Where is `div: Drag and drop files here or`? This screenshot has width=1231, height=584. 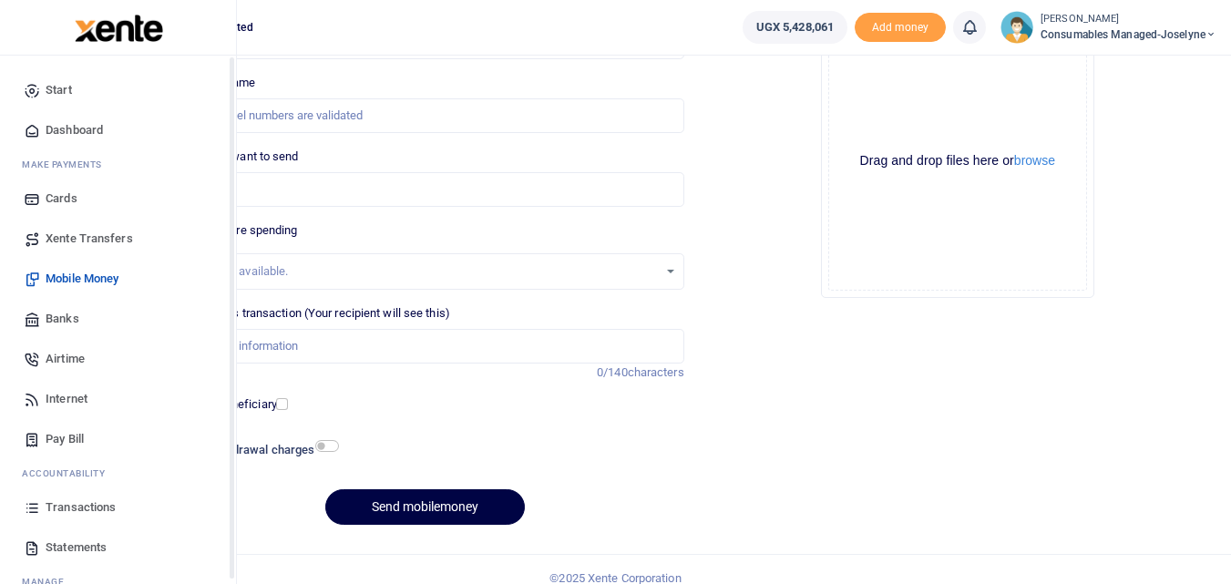 div: Drag and drop files here or is located at coordinates (957, 160).